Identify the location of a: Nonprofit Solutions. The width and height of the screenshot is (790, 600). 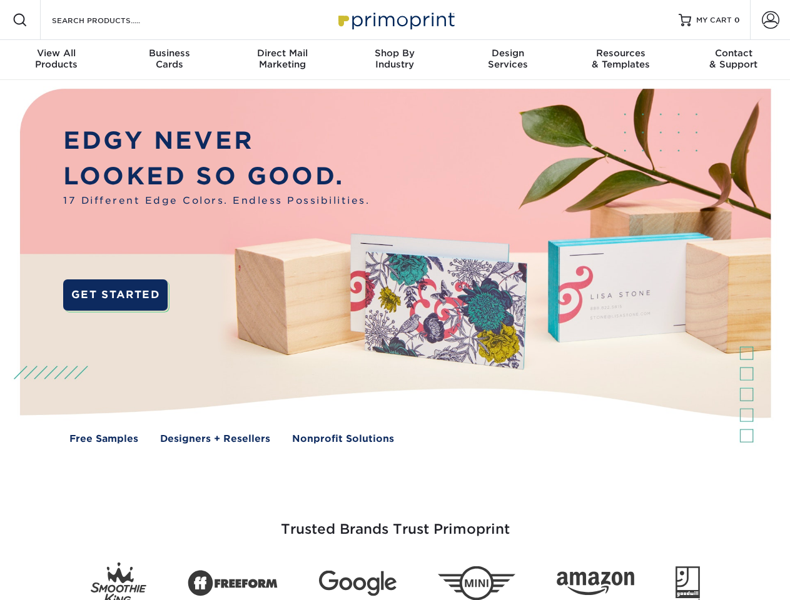
(343, 439).